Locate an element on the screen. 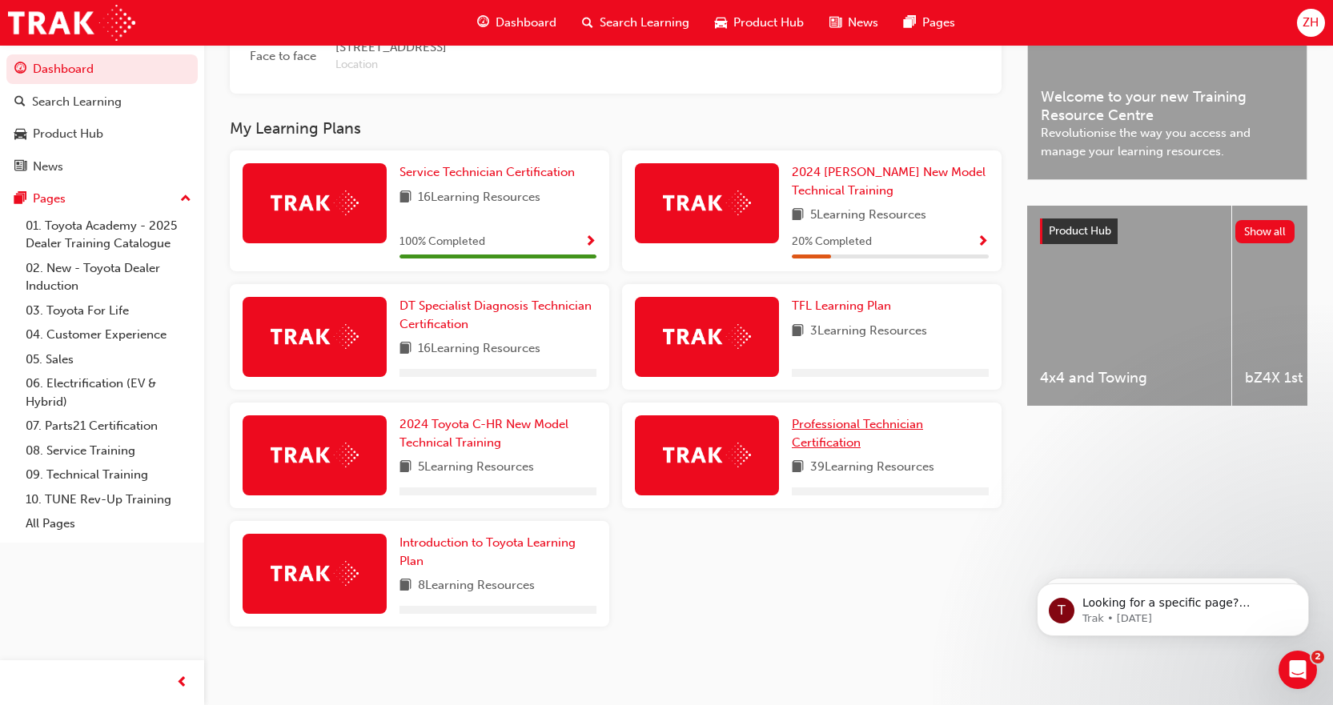  span: Search Learning is located at coordinates (644, 22).